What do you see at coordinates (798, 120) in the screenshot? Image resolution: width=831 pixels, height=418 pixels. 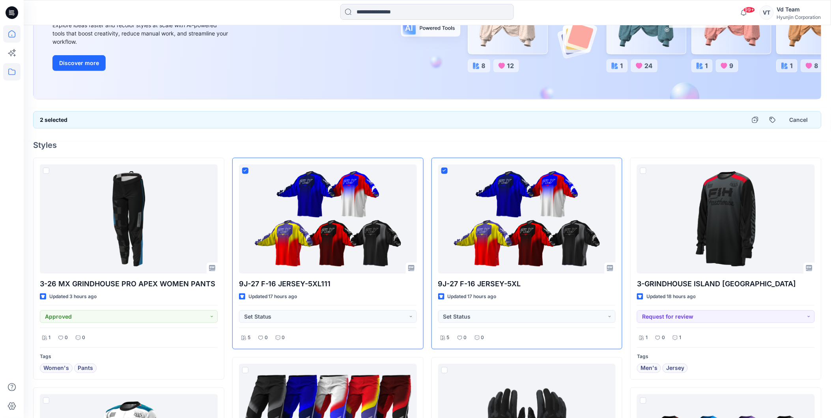 I see `button: Cancel` at bounding box center [798, 120].